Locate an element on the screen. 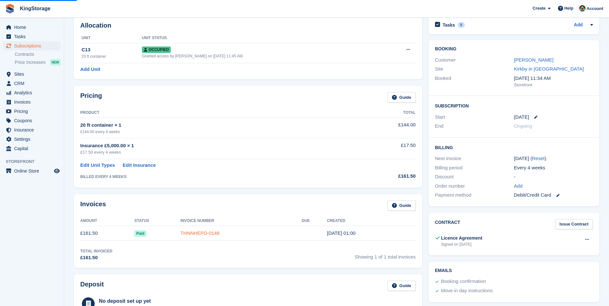  span: Paid is located at coordinates (140, 234).